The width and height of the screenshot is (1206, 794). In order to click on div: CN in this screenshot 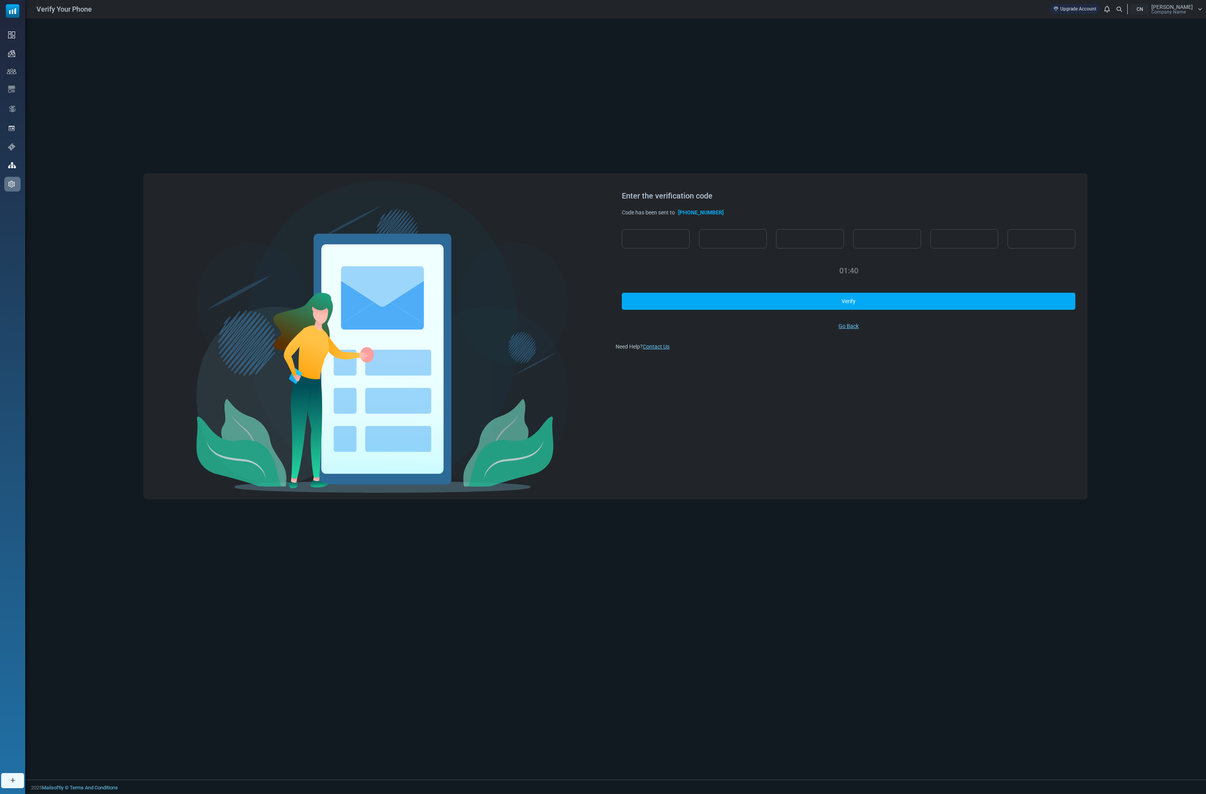, I will do `click(1139, 9)`.